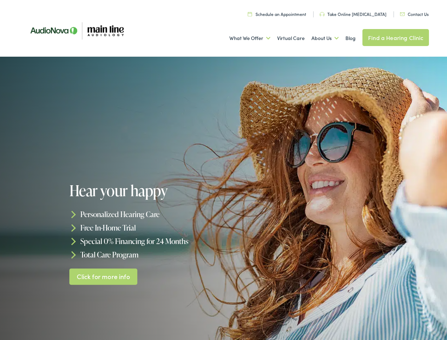 The height and width of the screenshot is (340, 447). Describe the element at coordinates (250, 38) in the screenshot. I see `a: What We Offer` at that location.